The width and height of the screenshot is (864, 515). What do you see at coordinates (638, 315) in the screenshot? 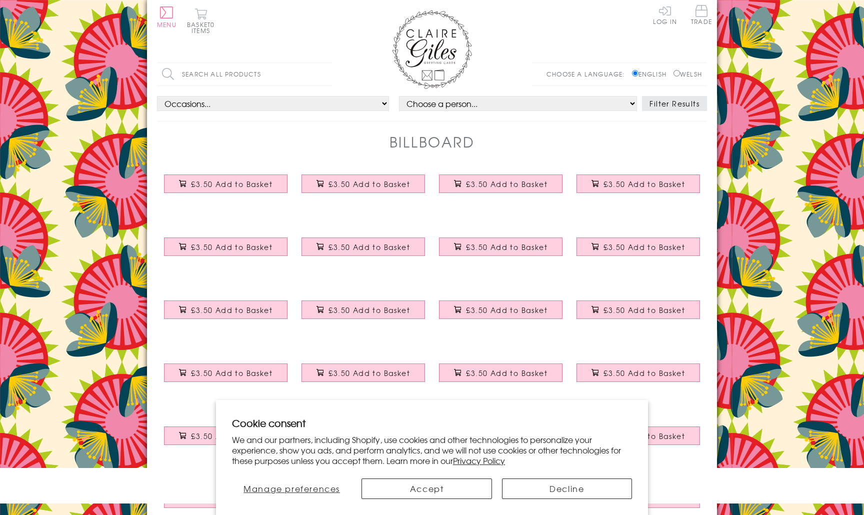
I see `a: New Baby Card, Red on yellow background with stars and gold foil £3.50 Add to Basket` at bounding box center [638, 315].